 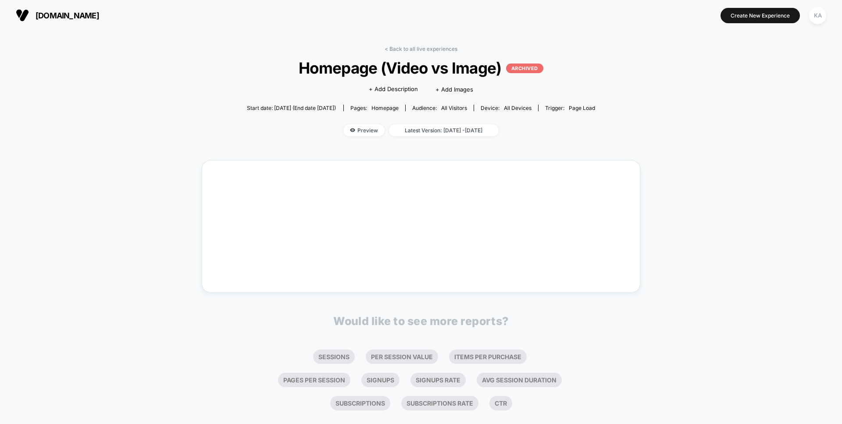 I want to click on div: Pages:, so click(x=374, y=108).